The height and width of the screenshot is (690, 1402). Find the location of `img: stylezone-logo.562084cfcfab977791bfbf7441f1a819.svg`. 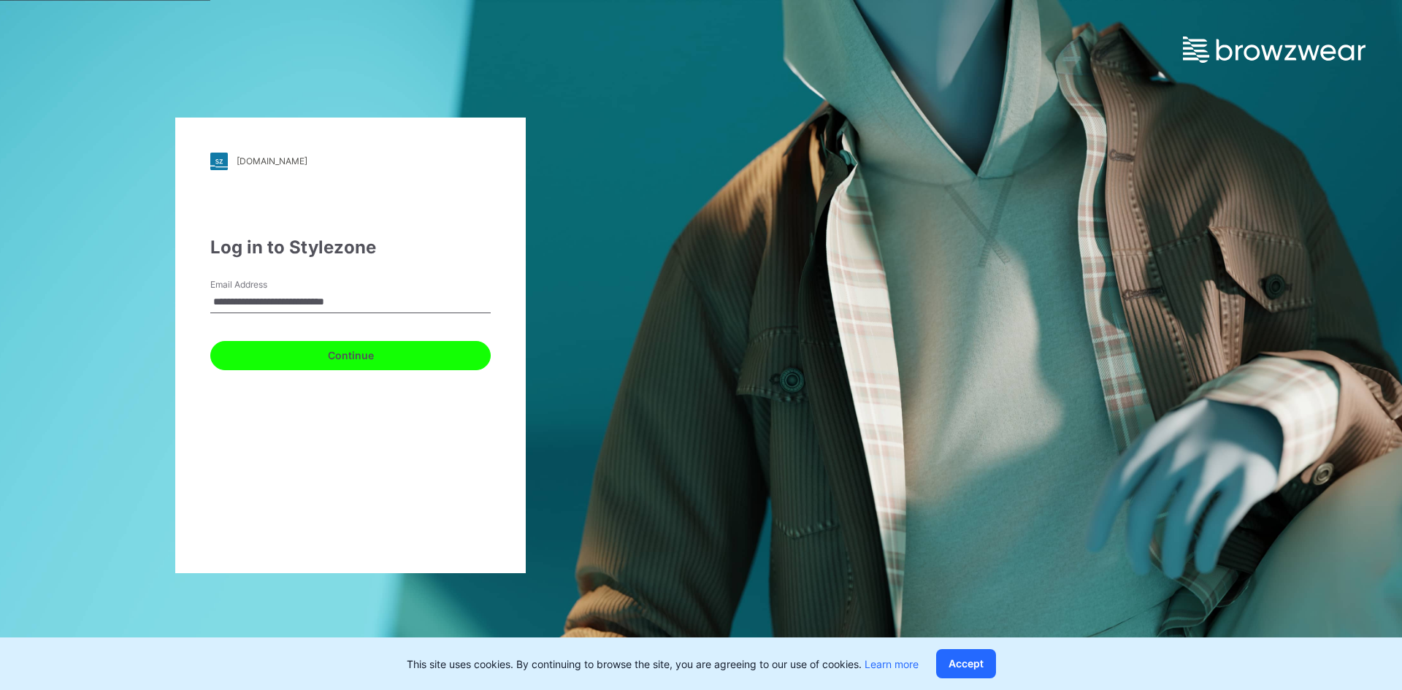

img: stylezone-logo.562084cfcfab977791bfbf7441f1a819.svg is located at coordinates (219, 161).